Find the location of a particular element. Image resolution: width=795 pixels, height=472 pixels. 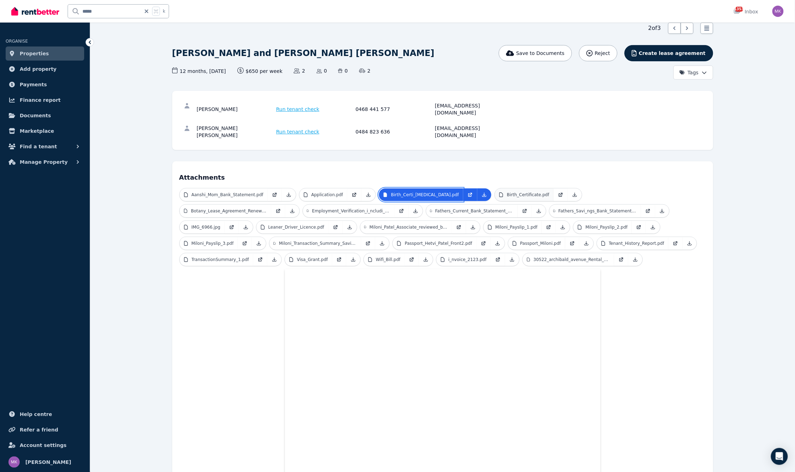

button: Create lease agreement is located at coordinates (669, 53).